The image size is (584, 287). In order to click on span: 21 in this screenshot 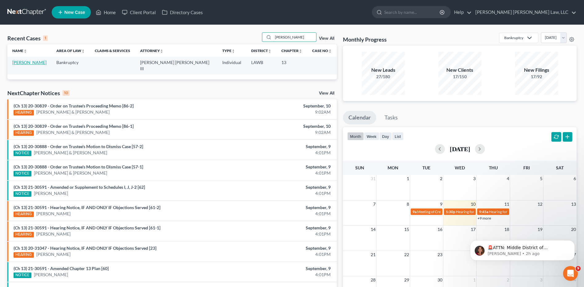, I will do `click(373, 254)`.